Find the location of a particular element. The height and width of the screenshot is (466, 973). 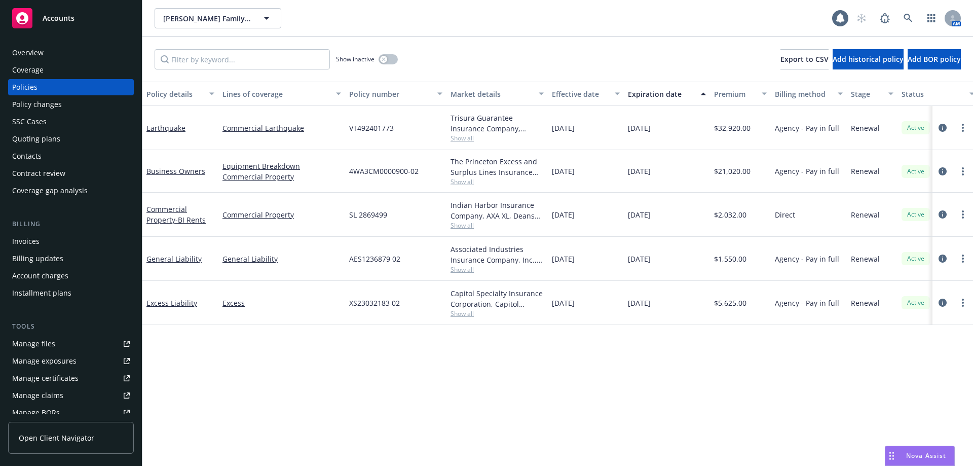

a: Contacts is located at coordinates (71, 156).